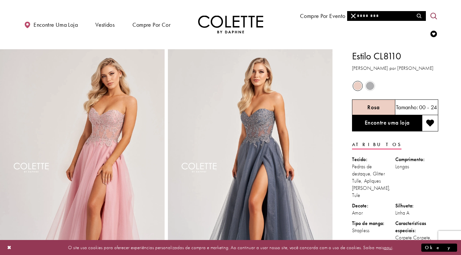  I want to click on div: Rose, so click(358, 86).